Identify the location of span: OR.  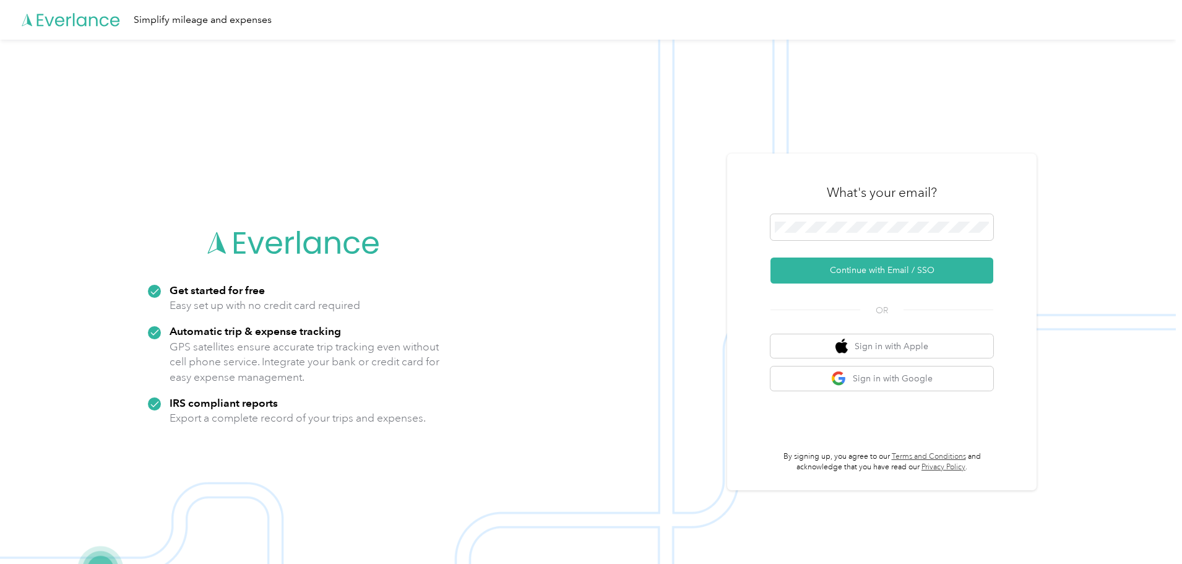
(882, 310).